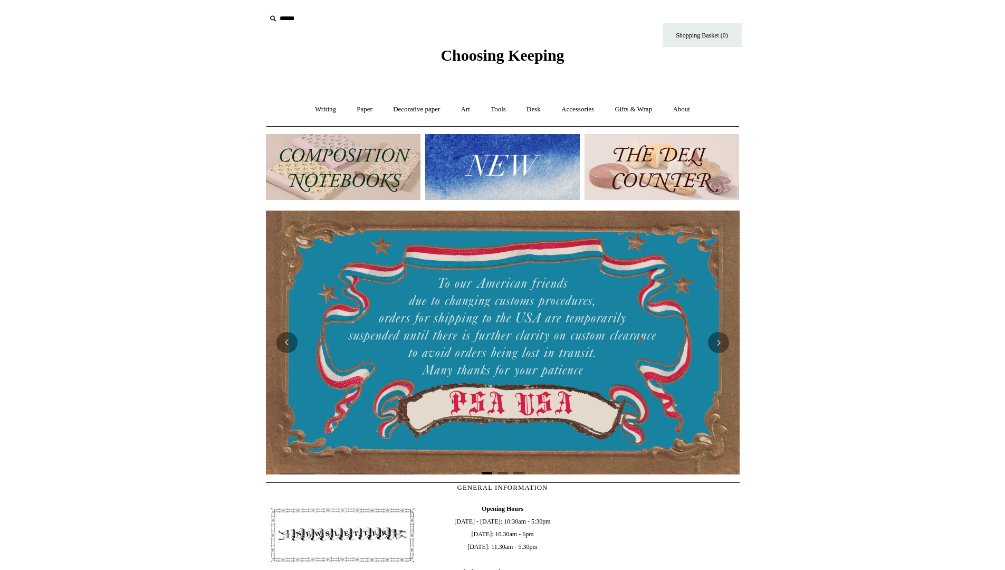  Describe the element at coordinates (719, 342) in the screenshot. I see `button: Next` at that location.